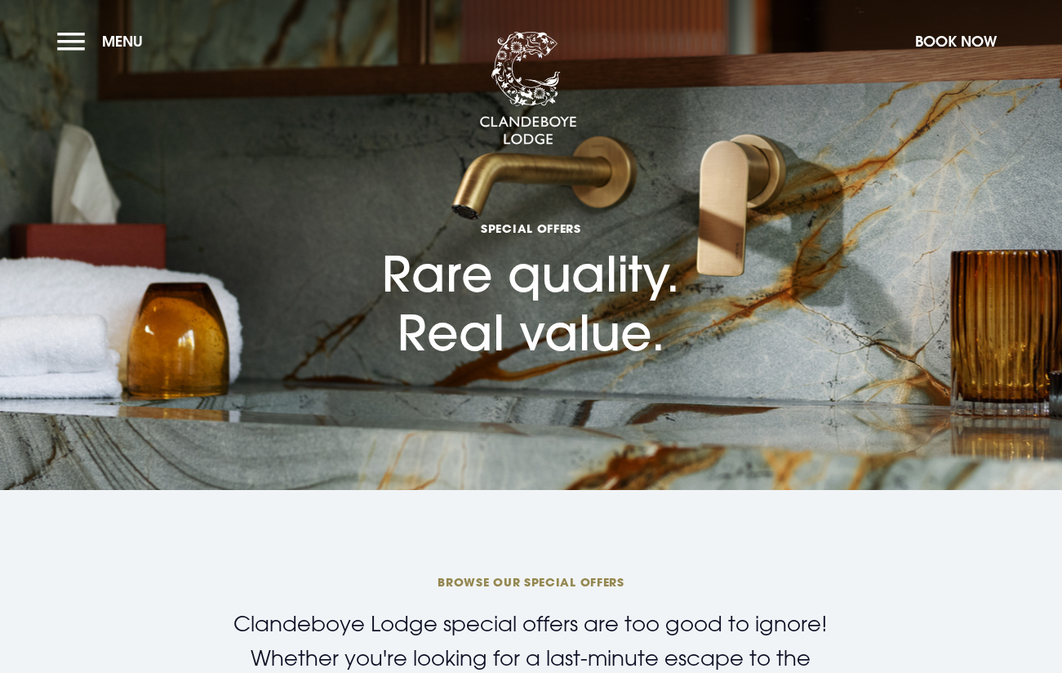 The width and height of the screenshot is (1062, 673). What do you see at coordinates (528, 89) in the screenshot?
I see `img: Clandeboye Lodge` at bounding box center [528, 89].